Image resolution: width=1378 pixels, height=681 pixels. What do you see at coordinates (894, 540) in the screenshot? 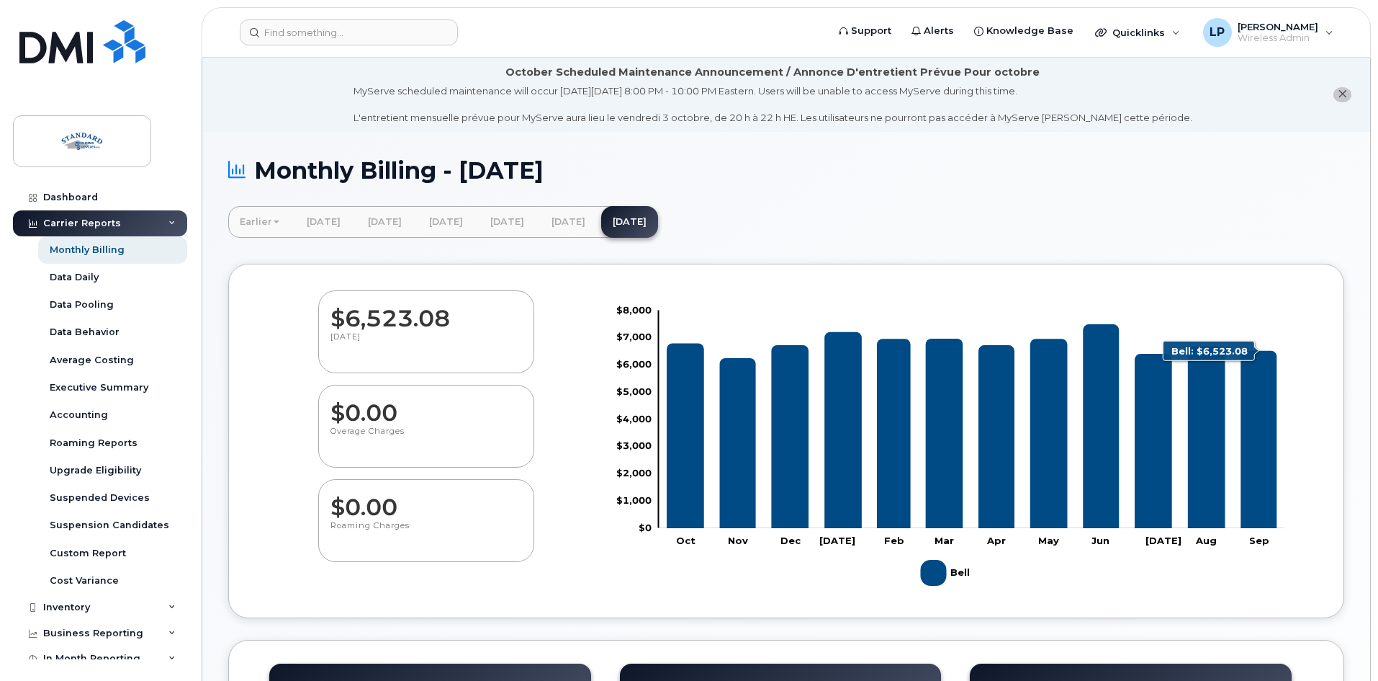
I see `tspan: Feb` at bounding box center [894, 540].